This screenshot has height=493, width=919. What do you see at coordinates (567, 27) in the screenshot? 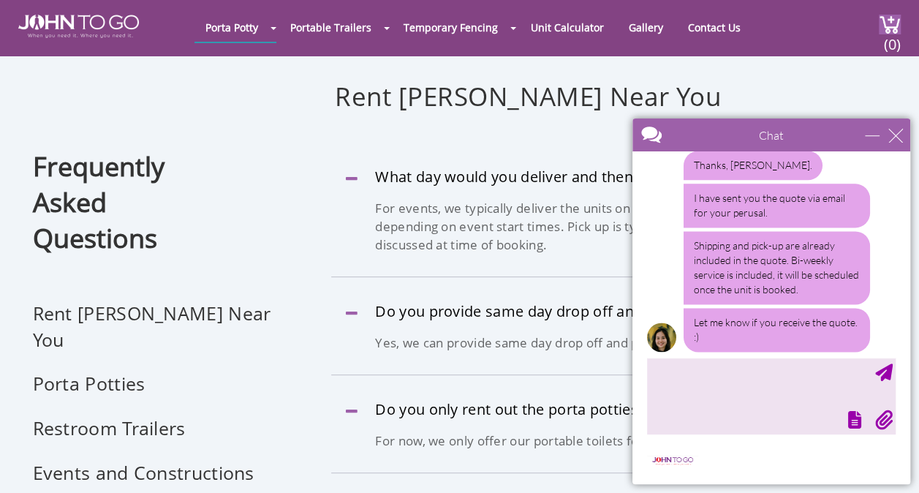
I see `a: Unit Calculator` at bounding box center [567, 27].